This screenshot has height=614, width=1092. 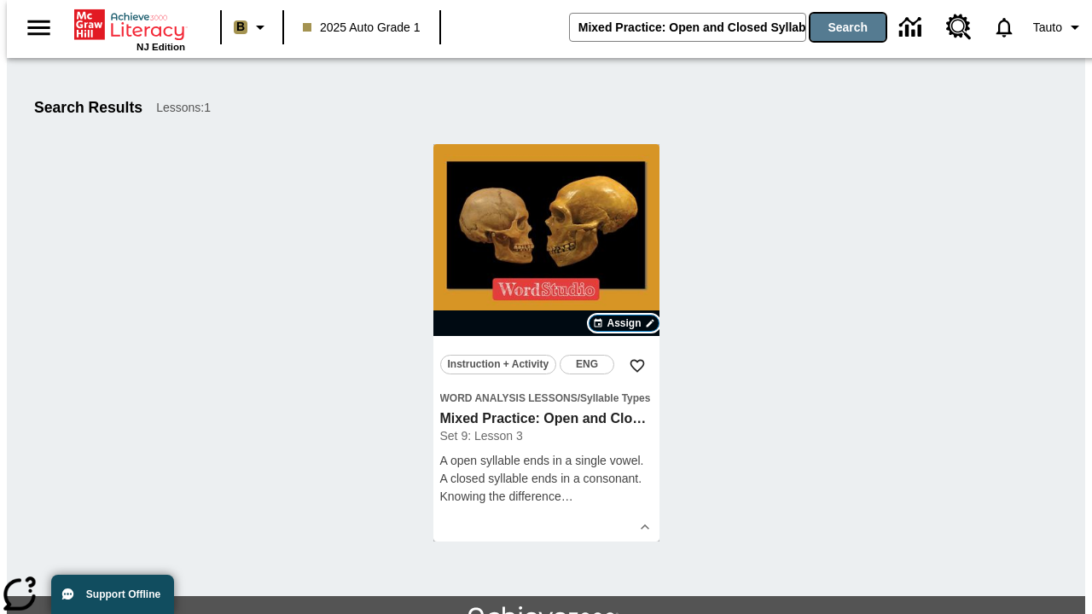 I want to click on span: ENG, so click(x=587, y=364).